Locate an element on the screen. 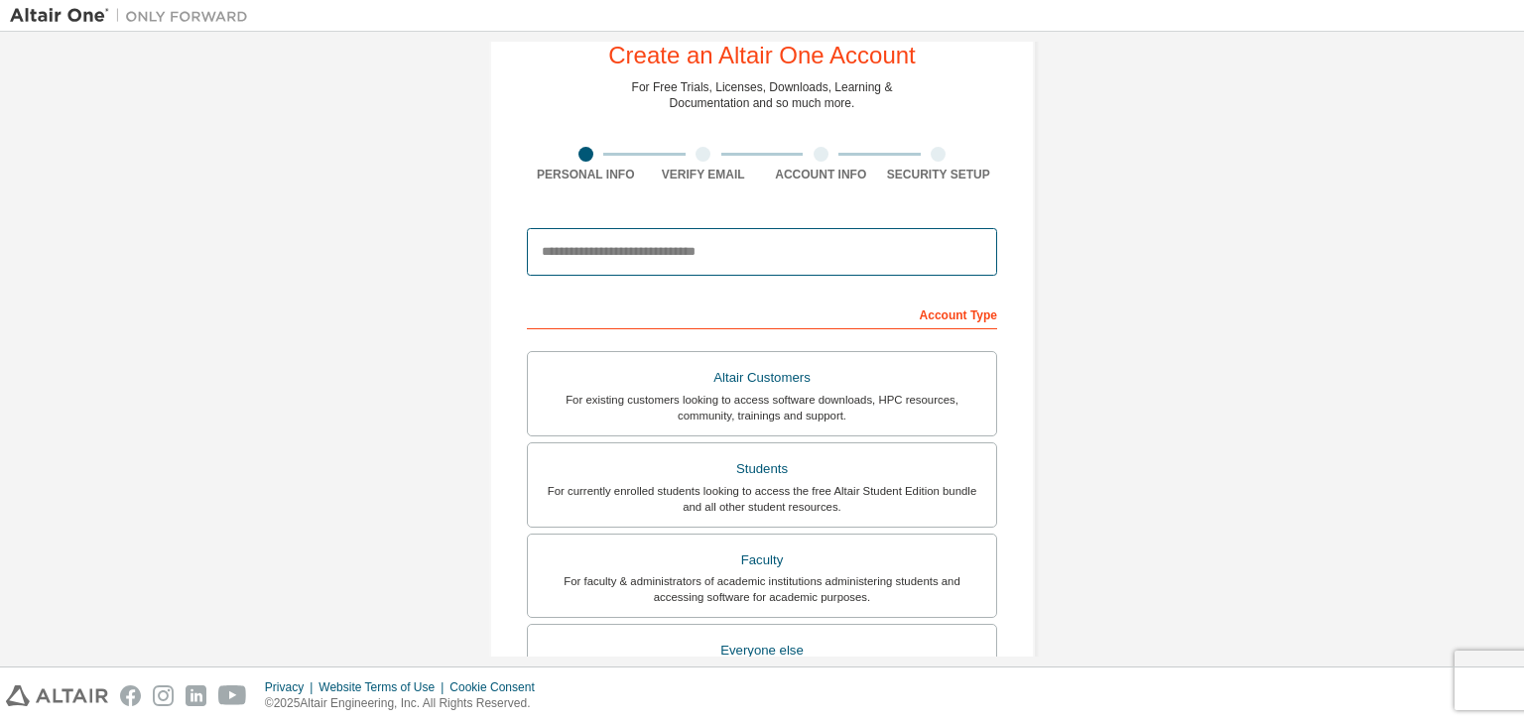 The width and height of the screenshot is (1524, 724). div: Security Setup is located at coordinates (939, 175).